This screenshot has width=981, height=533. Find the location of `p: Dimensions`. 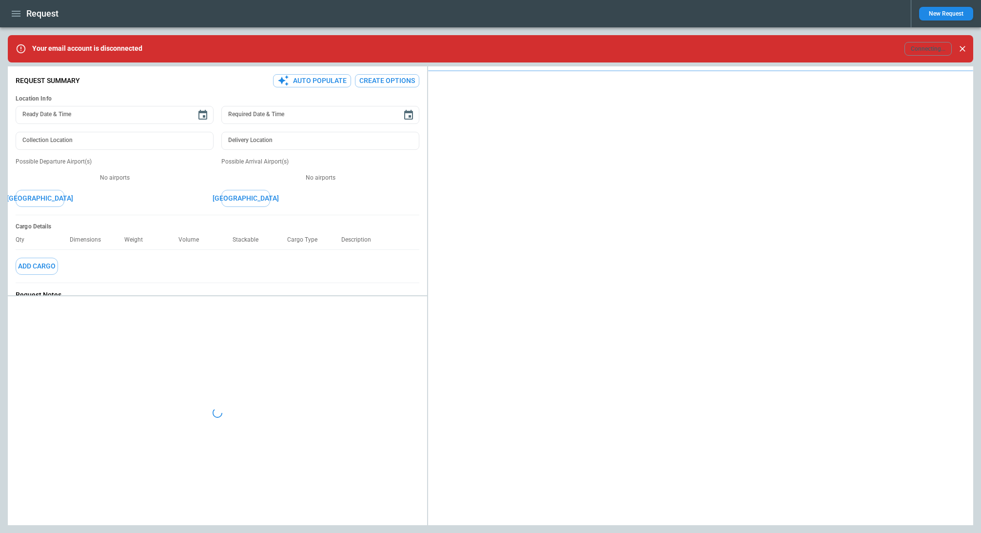

p: Dimensions is located at coordinates (89, 240).